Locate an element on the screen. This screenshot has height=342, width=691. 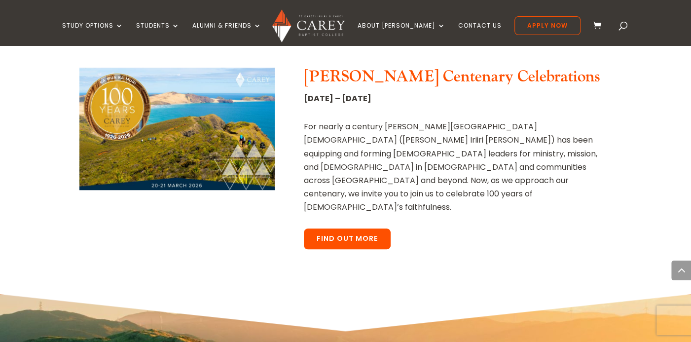
img: Carey Baptist College is located at coordinates (308, 26).